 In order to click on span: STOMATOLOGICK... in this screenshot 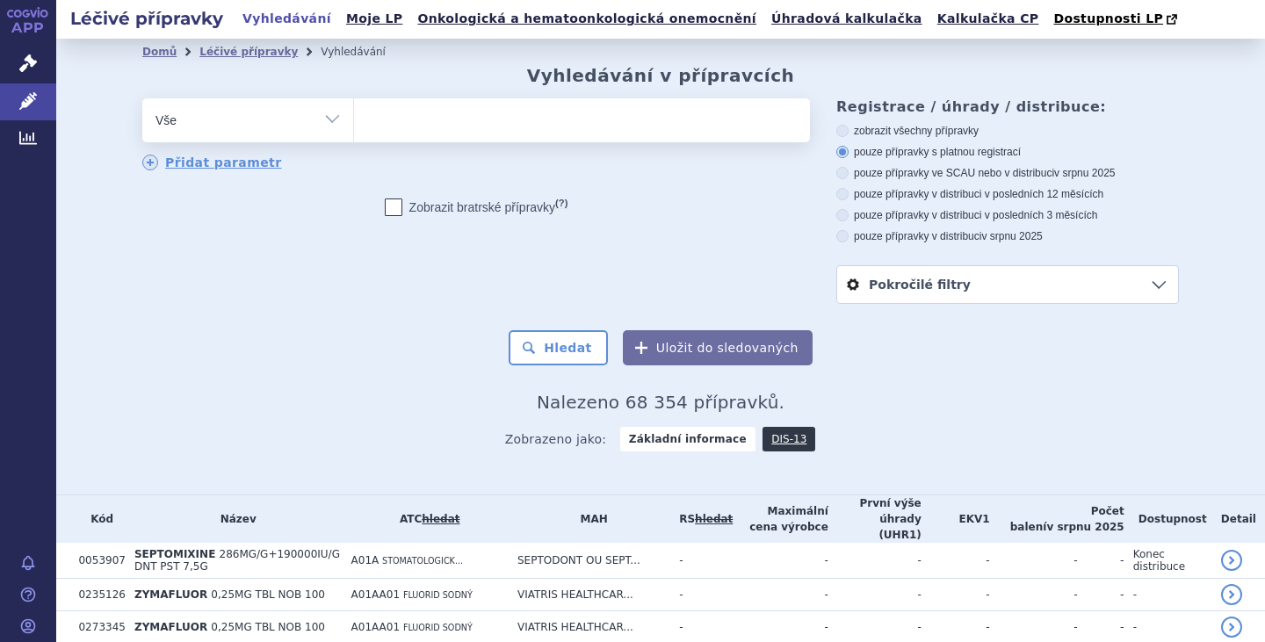, I will do `click(423, 561)`.